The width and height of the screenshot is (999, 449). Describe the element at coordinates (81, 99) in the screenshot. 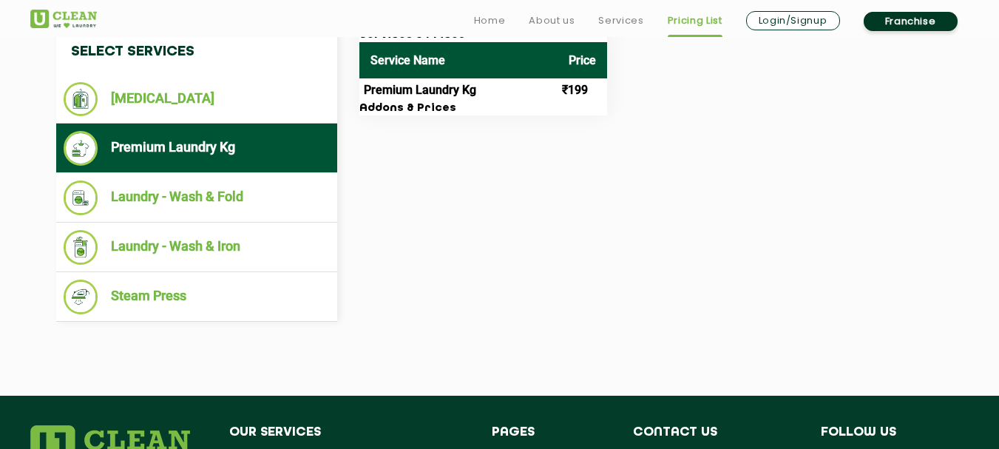

I see `img: Dry Cleaning` at that location.